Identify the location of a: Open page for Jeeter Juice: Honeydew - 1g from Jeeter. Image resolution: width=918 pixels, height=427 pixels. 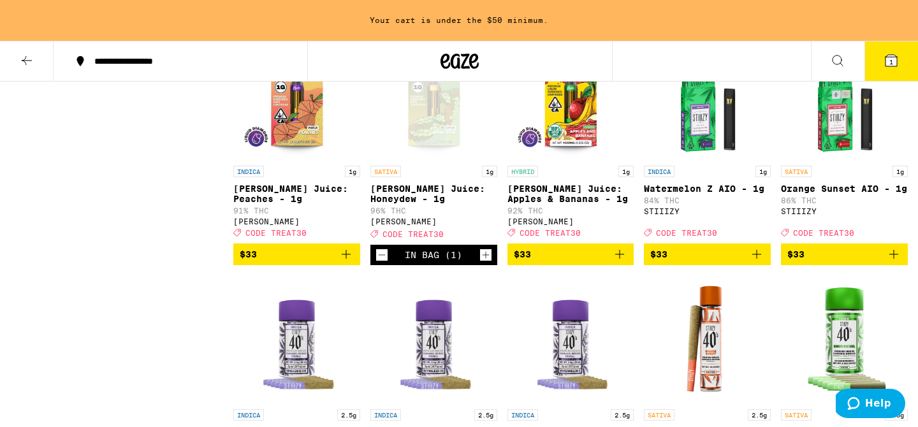
(434, 138).